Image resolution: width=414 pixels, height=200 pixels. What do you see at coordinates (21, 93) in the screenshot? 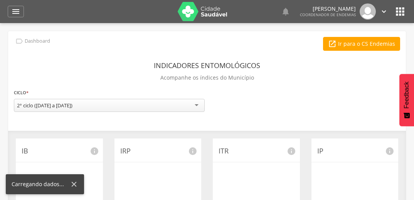
I see `label: Ciclo` at bounding box center [21, 93].